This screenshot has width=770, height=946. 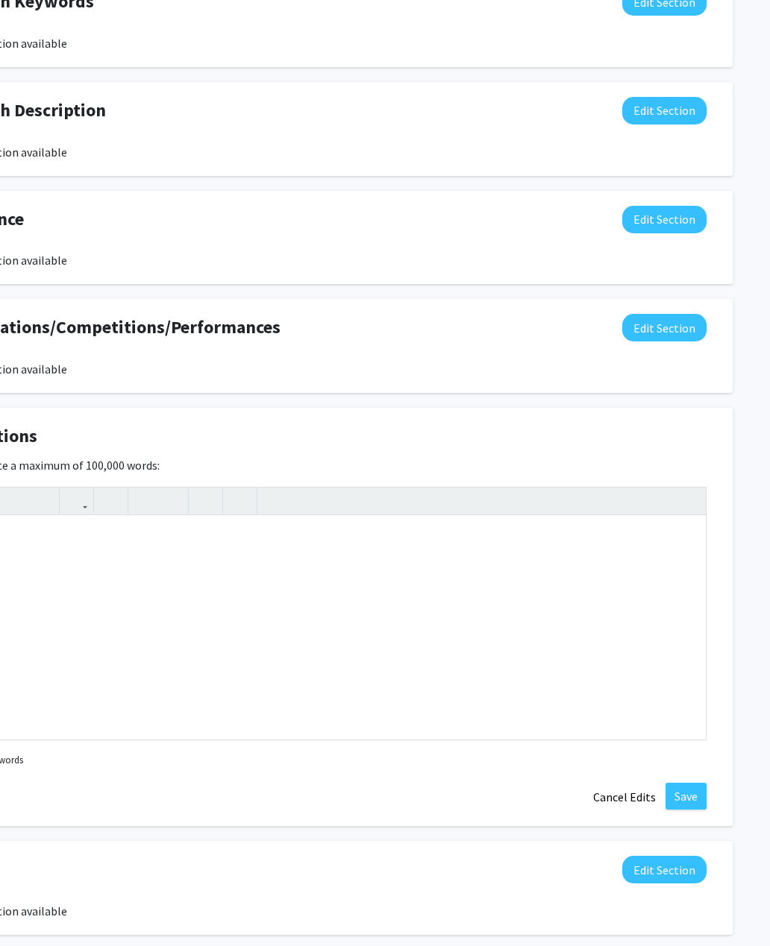 What do you see at coordinates (688, 500) in the screenshot?
I see `button: Fullscreen` at bounding box center [688, 500].